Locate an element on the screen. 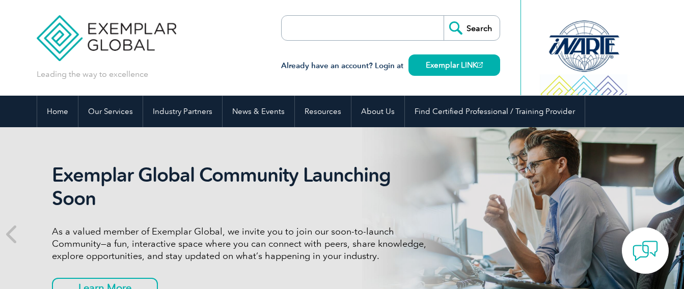 This screenshot has width=684, height=289. input: Search is located at coordinates (472, 28).